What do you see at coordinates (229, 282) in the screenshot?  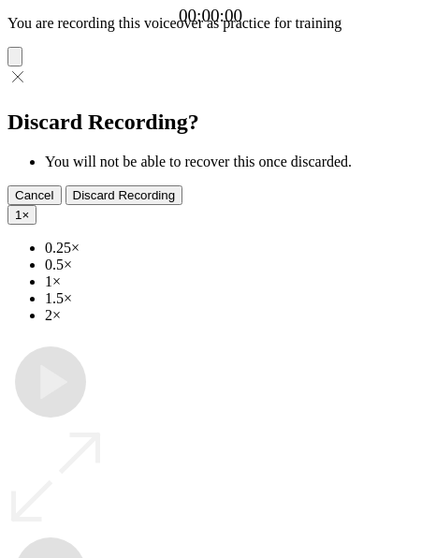 I see `li: 1×` at bounding box center [229, 282].